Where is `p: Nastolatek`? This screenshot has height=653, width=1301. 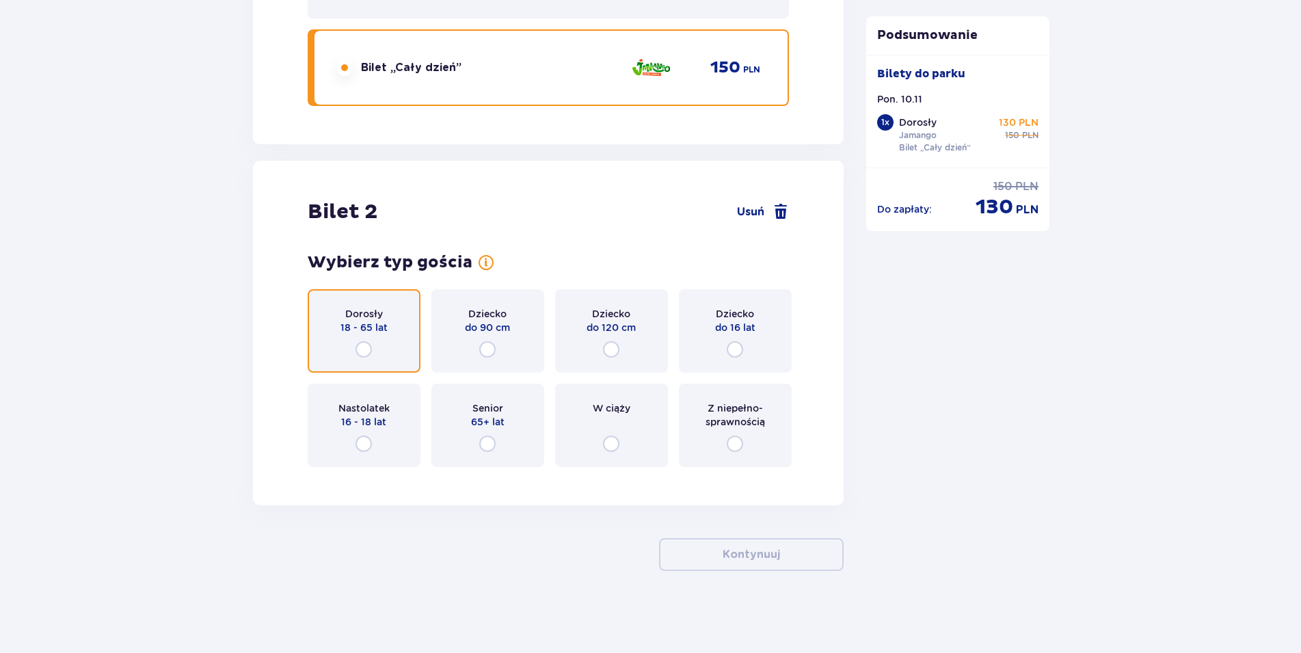
p: Nastolatek is located at coordinates (364, 408).